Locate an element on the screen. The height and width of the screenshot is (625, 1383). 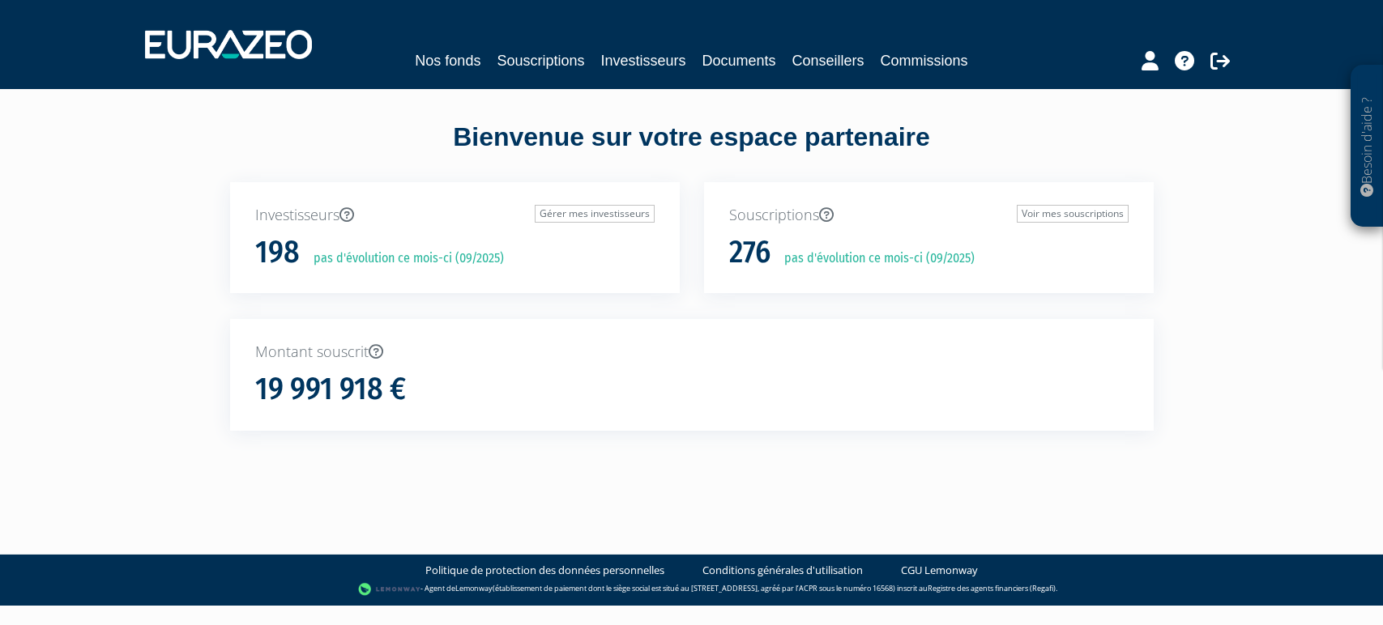
a: Conseillers is located at coordinates (828, 61).